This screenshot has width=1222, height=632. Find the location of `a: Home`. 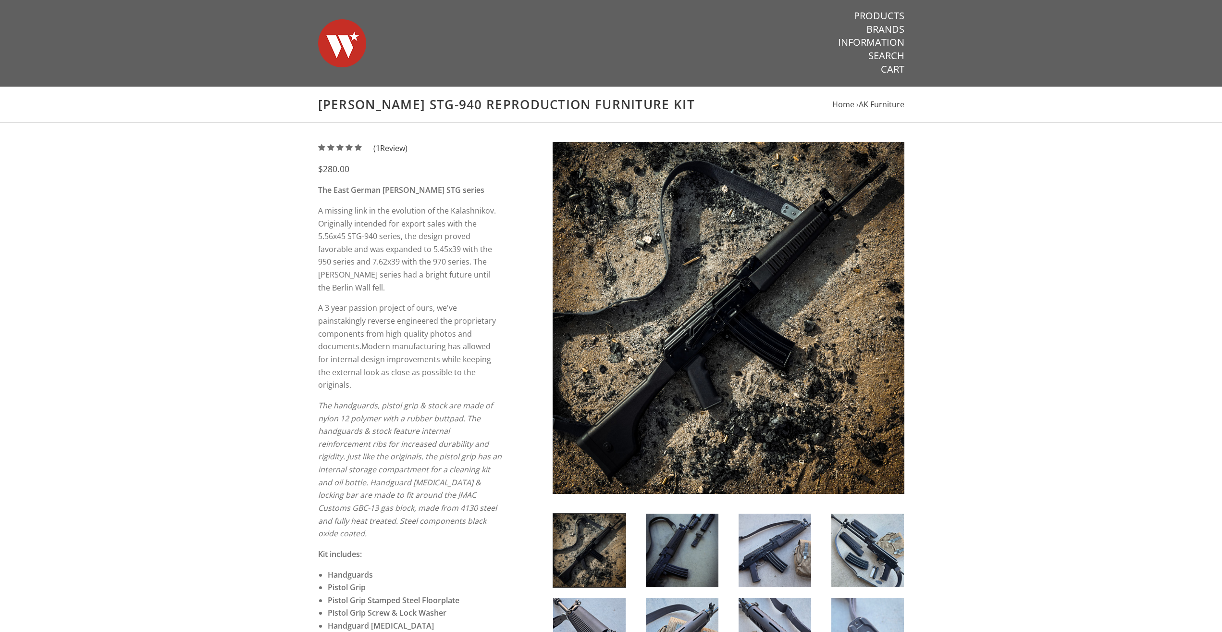

a: Home is located at coordinates (844, 104).